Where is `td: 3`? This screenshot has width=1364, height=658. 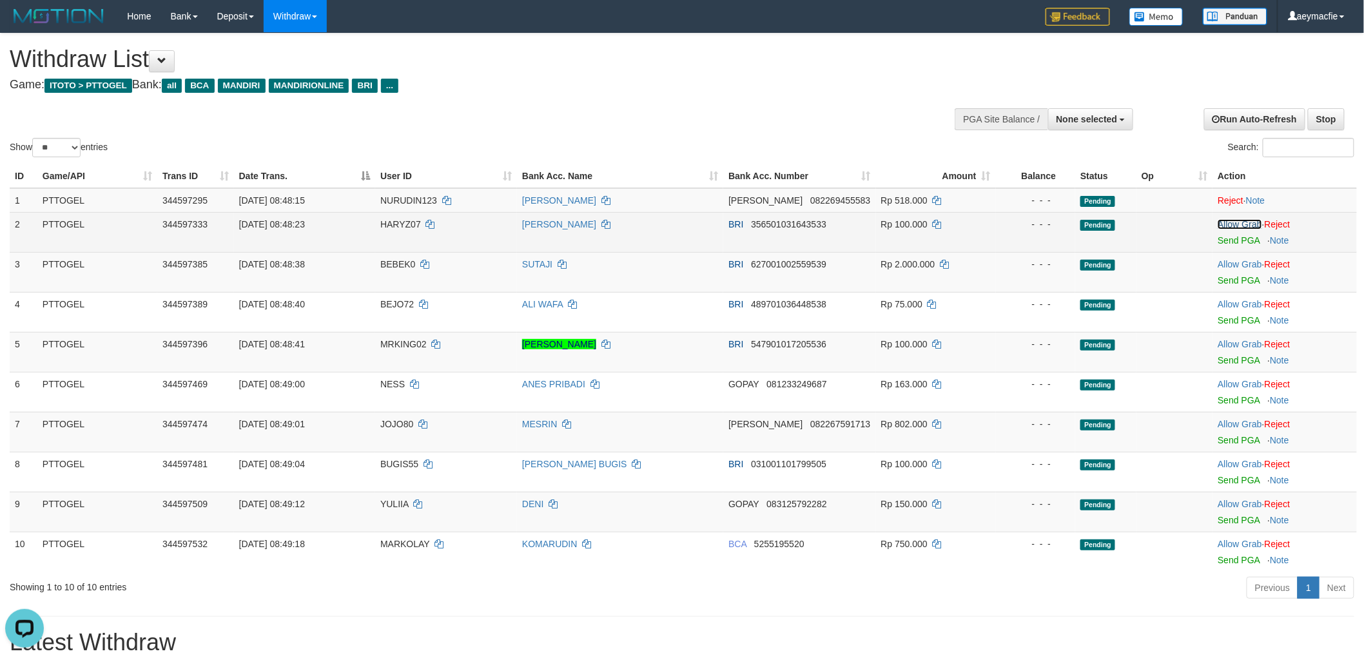
td: 3 is located at coordinates (23, 272).